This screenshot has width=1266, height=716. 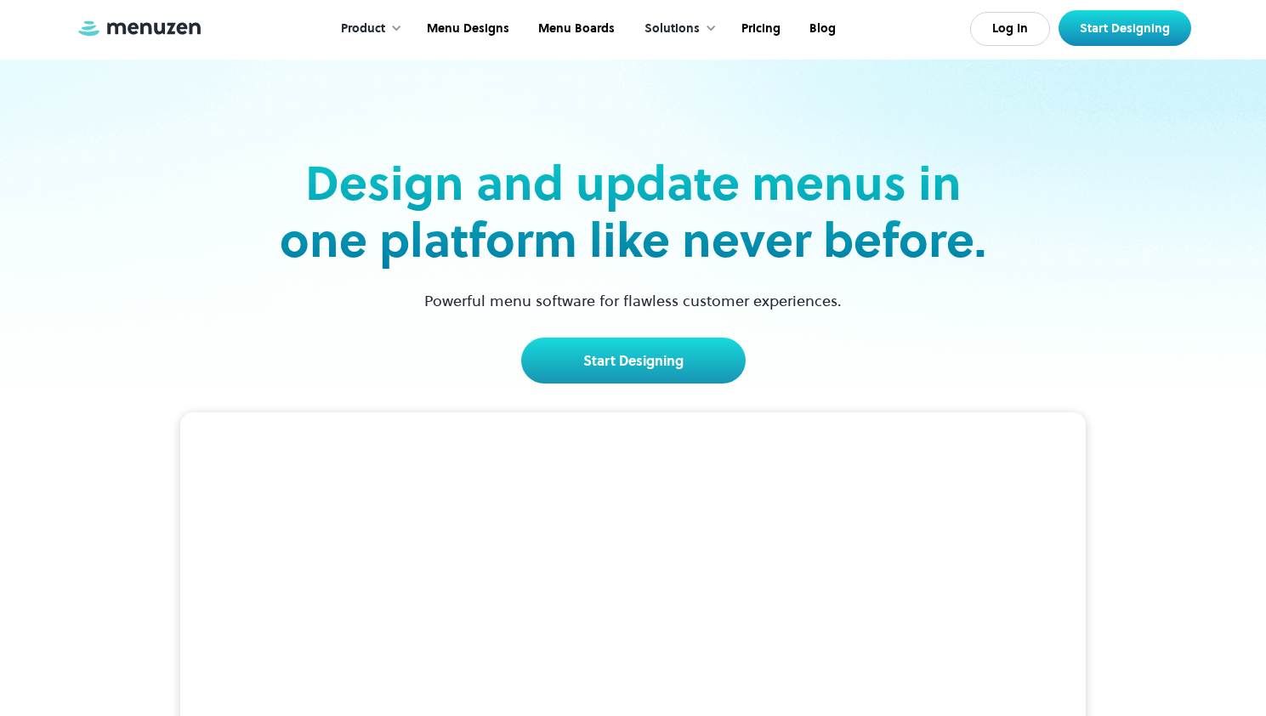 I want to click on a: Menu Boards, so click(x=575, y=29).